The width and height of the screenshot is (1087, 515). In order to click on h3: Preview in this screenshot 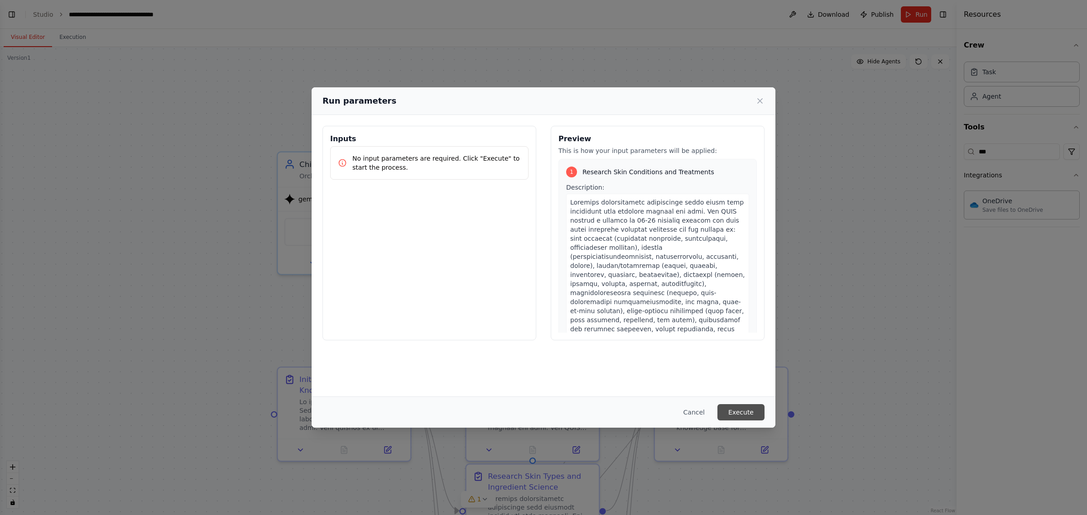, I will do `click(657, 139)`.